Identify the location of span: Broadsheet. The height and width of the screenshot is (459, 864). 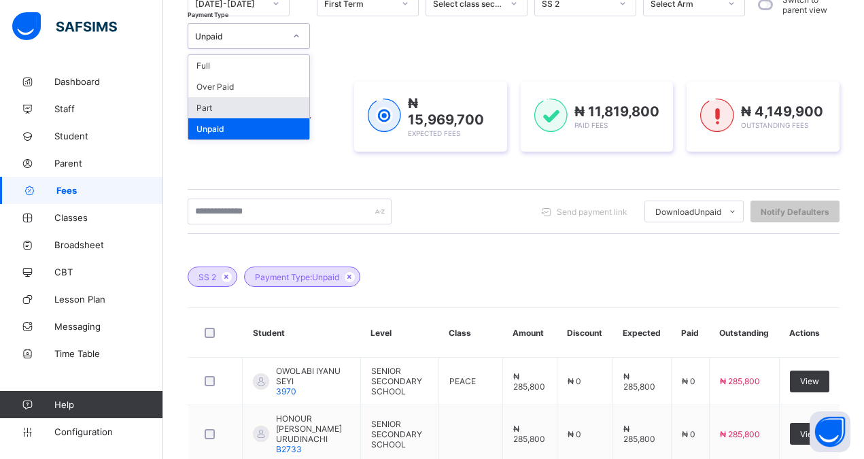
(109, 245).